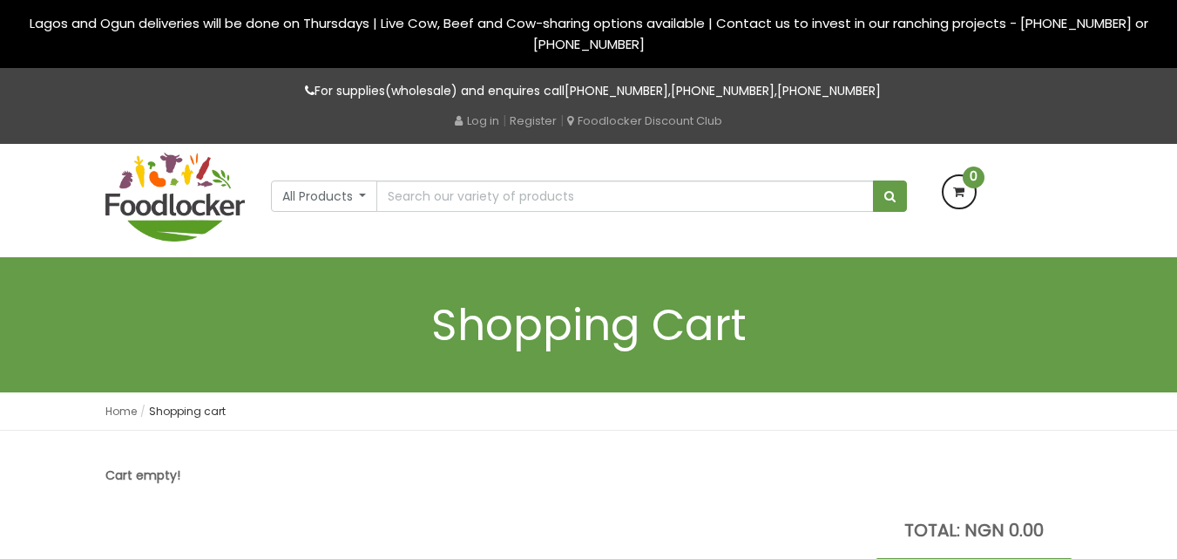 This screenshot has width=1177, height=559. Describe the element at coordinates (645, 120) in the screenshot. I see `a: Foodlocker Discount Club` at that location.